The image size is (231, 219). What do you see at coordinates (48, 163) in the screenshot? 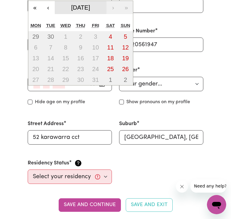
I see `label: Residency Status` at bounding box center [48, 163].